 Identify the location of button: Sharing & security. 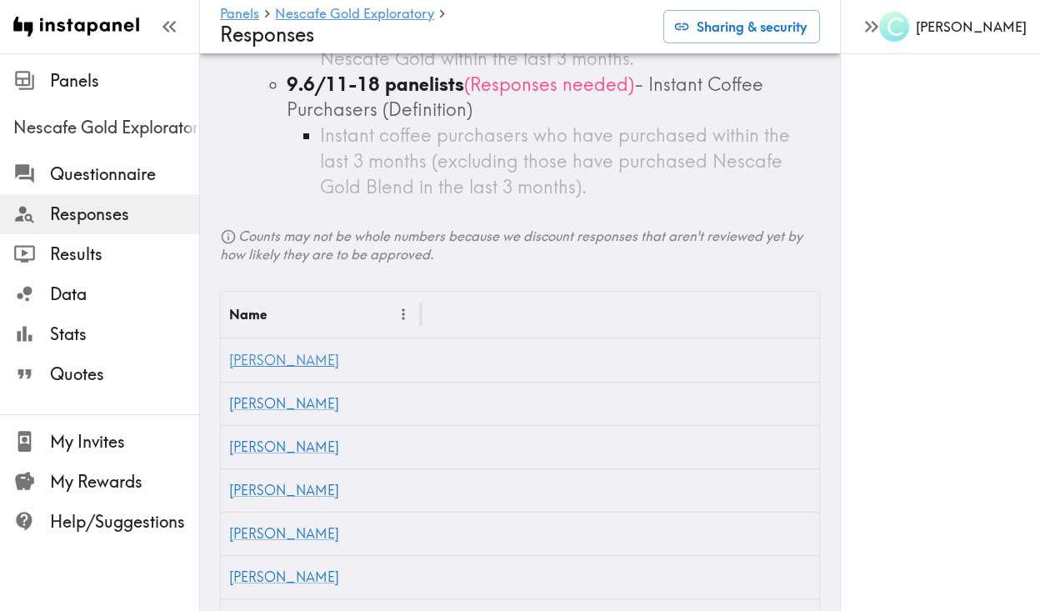
(742, 27).